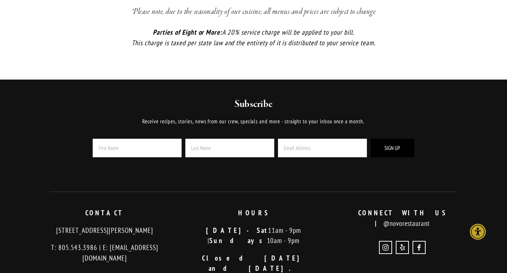 Image resolution: width=507 pixels, height=273 pixels. Describe the element at coordinates (253, 235) in the screenshot. I see `p: 11am - 9pm | 10am - 9pm` at that location.